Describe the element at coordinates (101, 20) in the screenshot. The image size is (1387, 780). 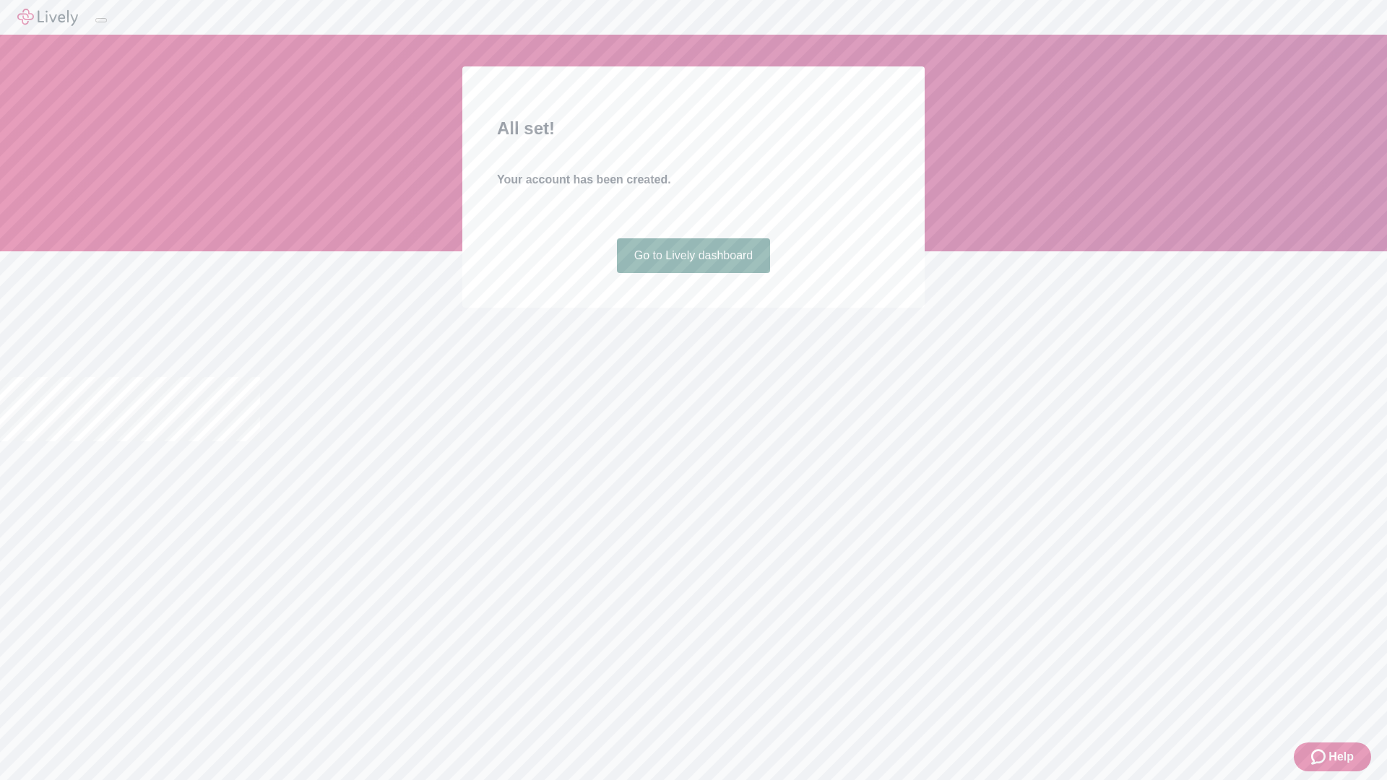
I see `button: Log out` at that location.